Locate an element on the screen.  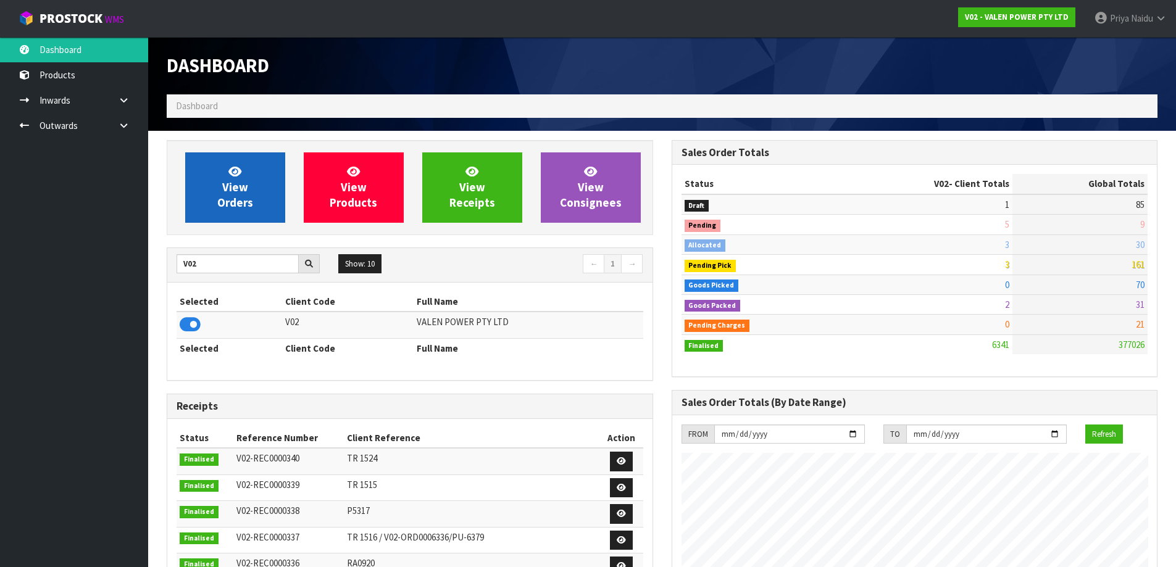
div: TO is located at coordinates (894, 435).